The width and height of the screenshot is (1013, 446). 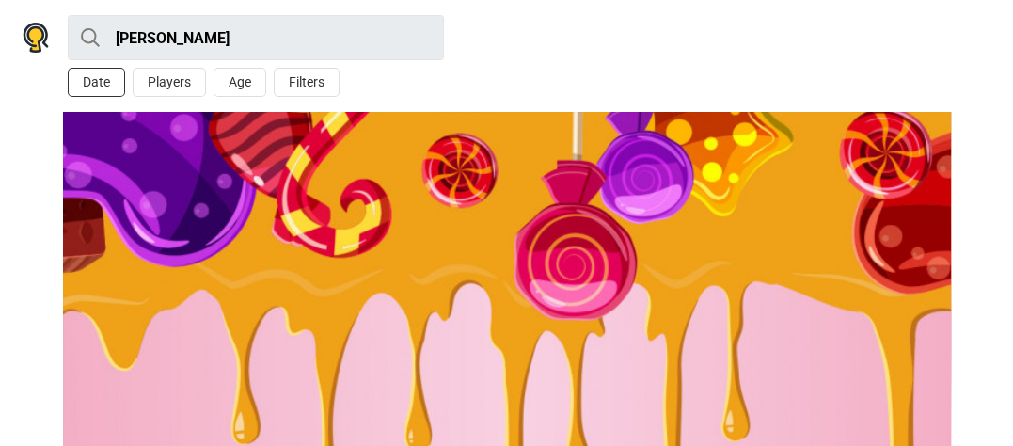 What do you see at coordinates (96, 82) in the screenshot?
I see `button: Date` at bounding box center [96, 82].